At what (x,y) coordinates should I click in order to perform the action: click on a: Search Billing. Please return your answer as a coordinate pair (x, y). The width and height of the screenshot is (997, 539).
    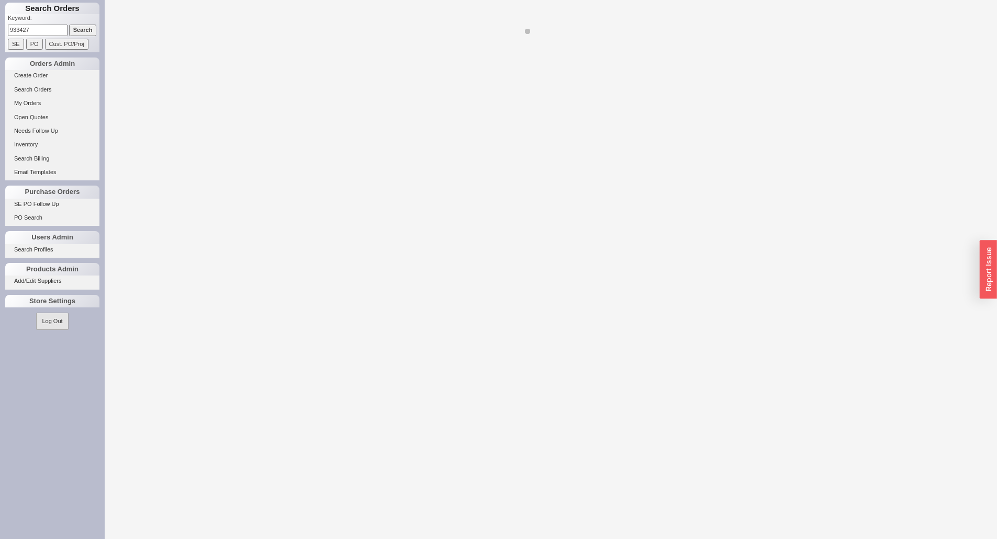
    Looking at the image, I should click on (52, 159).